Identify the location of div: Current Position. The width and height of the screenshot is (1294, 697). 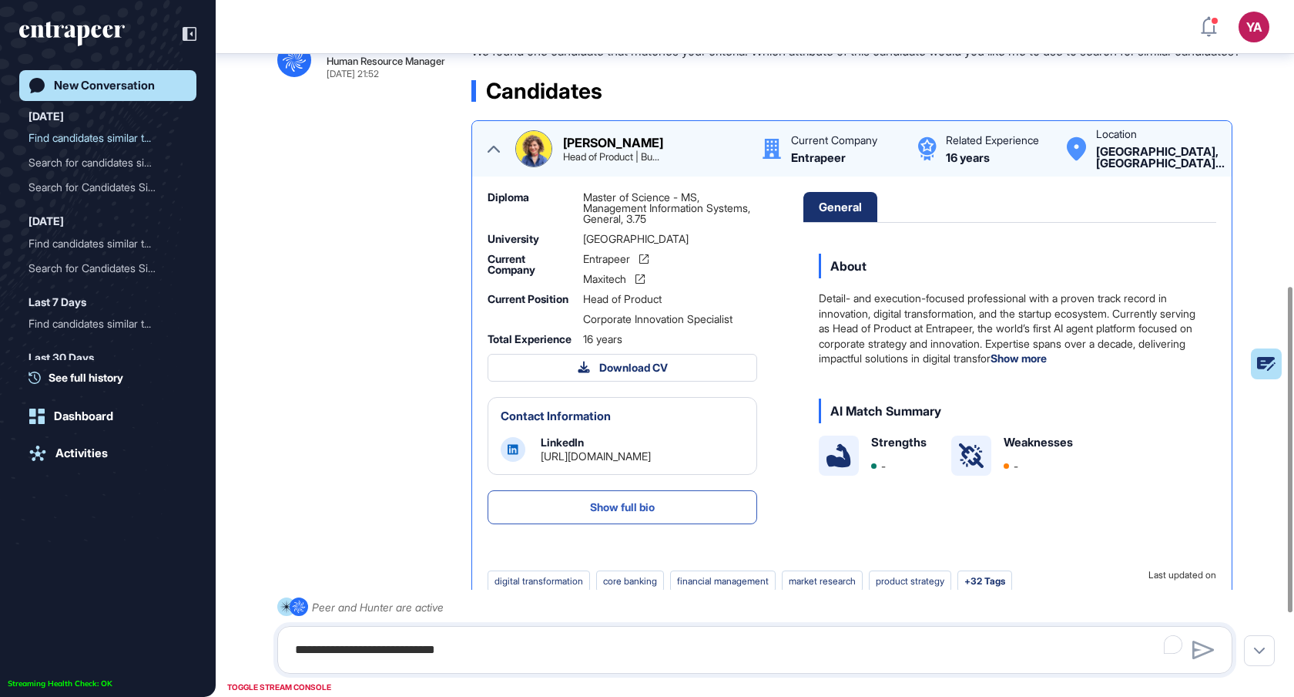
(531, 309).